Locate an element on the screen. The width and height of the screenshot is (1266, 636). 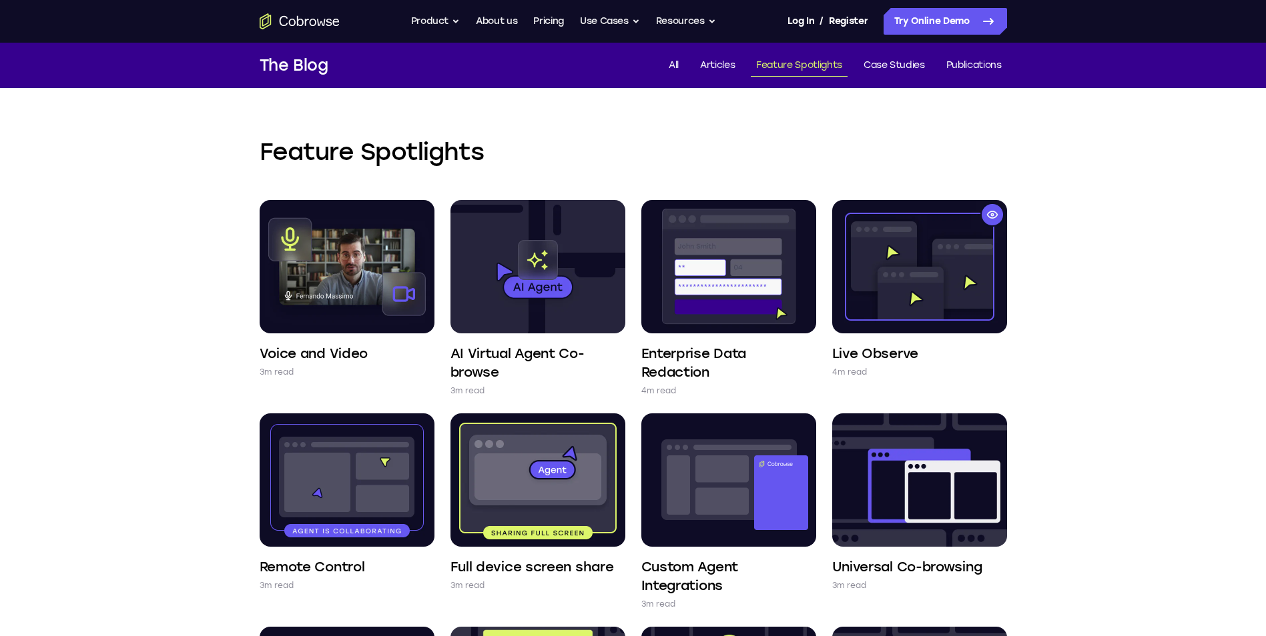
h4: Universal Co-browsing is located at coordinates (907, 567).